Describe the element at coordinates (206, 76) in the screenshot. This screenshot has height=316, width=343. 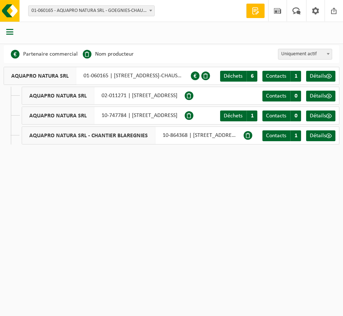
I see `span: 0864.316.322` at that location.